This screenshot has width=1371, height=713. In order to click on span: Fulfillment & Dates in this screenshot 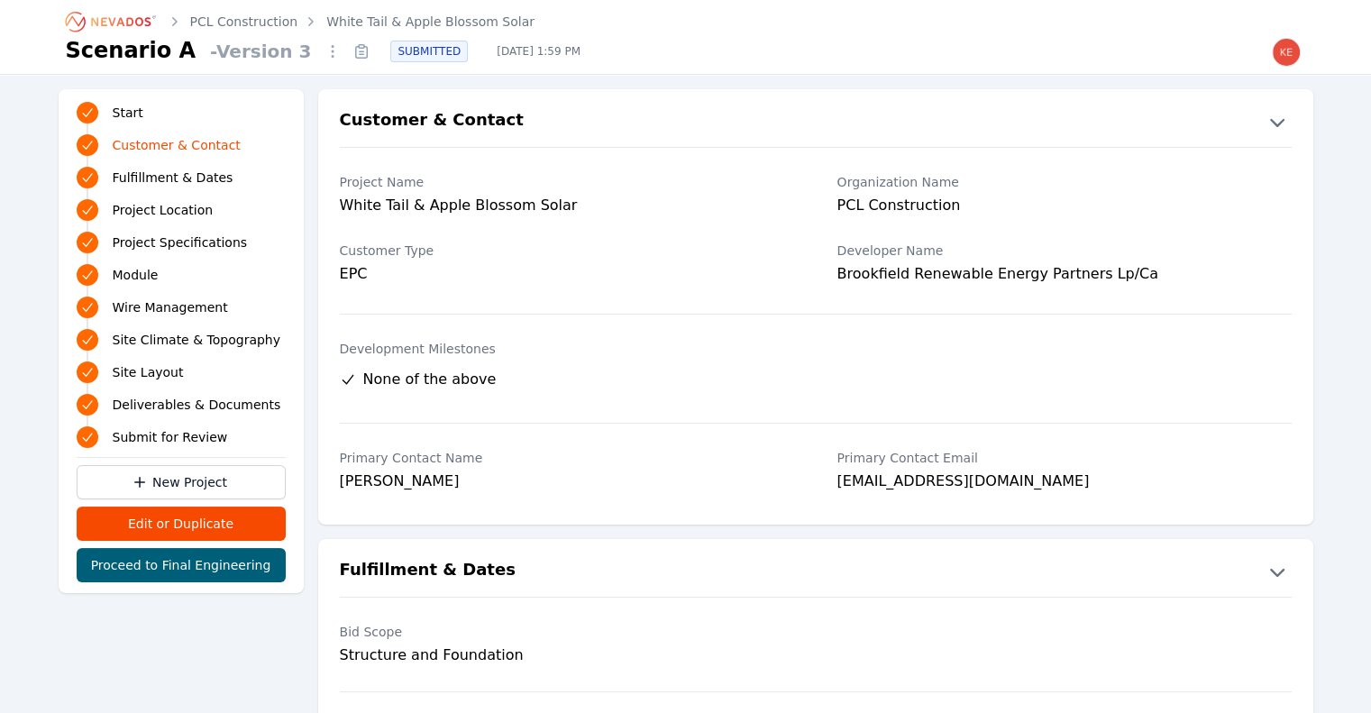, I will do `click(173, 178)`.